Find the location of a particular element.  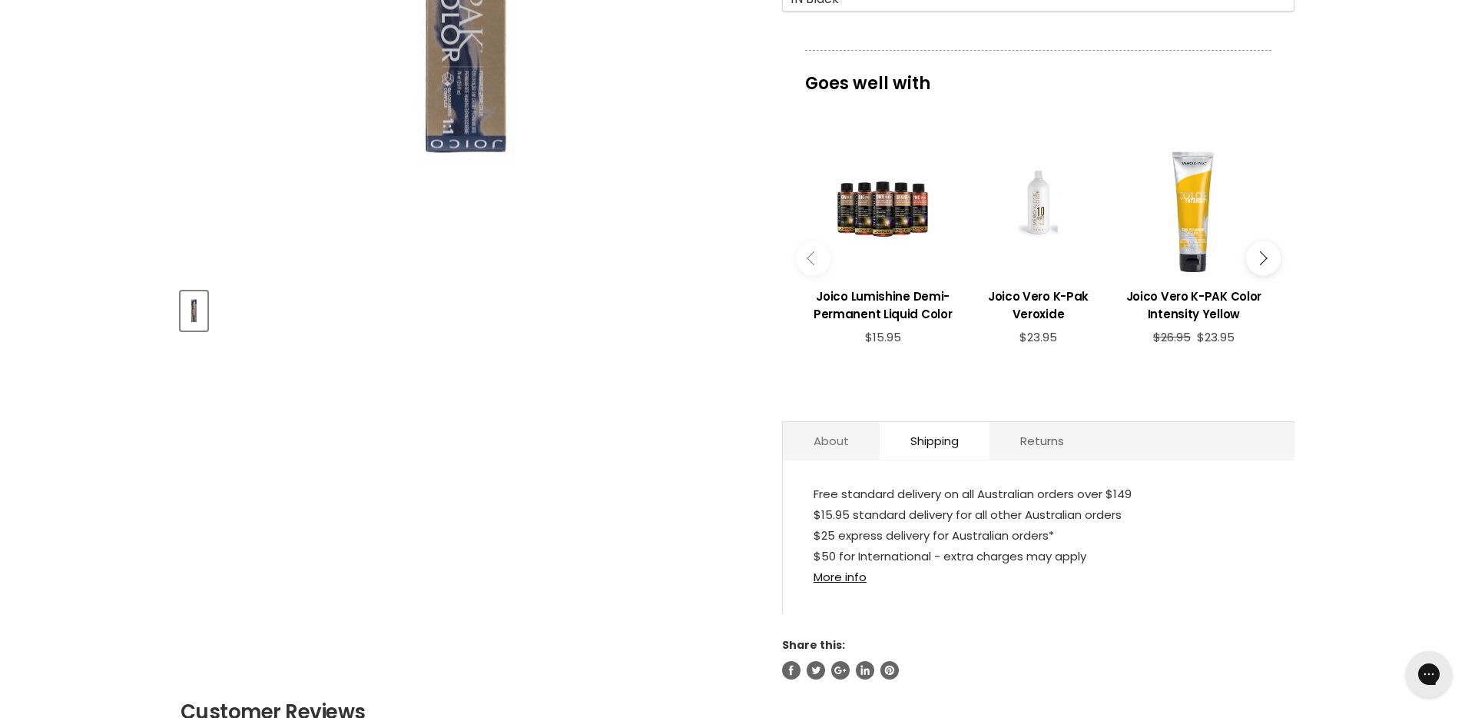

p: Goes well with is located at coordinates (1038, 75).